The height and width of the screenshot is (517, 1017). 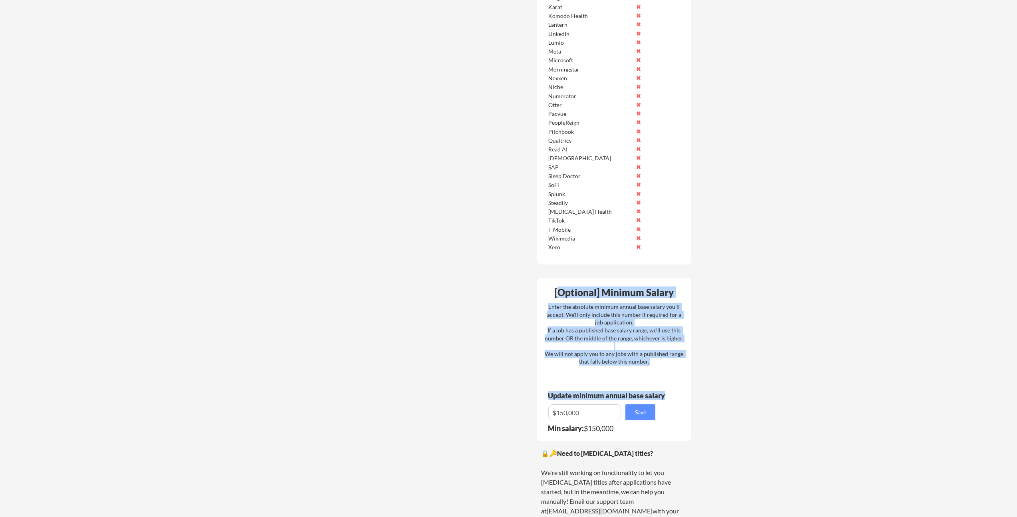 I want to click on div: Pitchbook, so click(x=590, y=132).